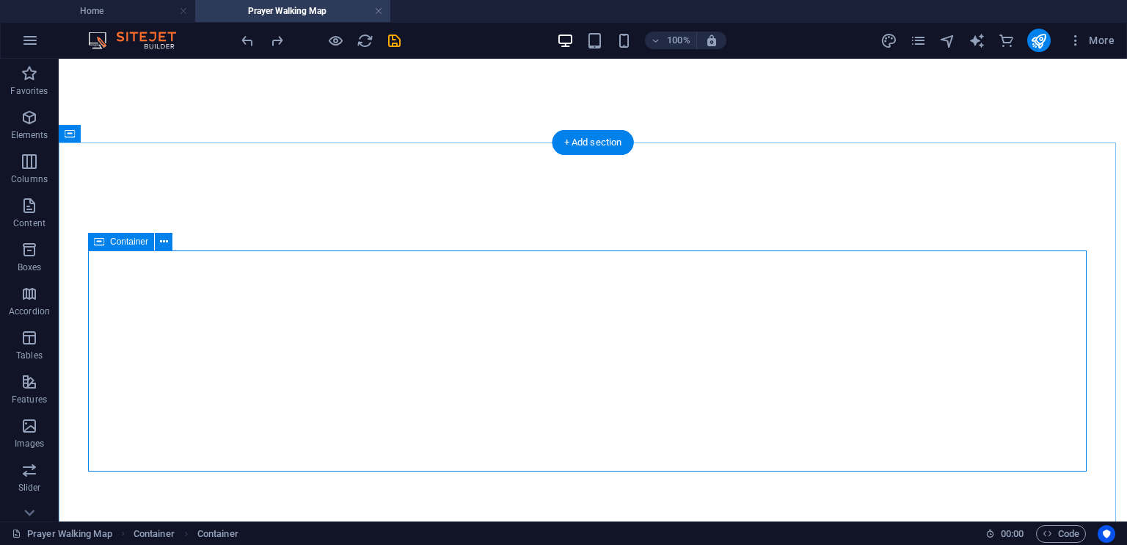 Image resolution: width=1127 pixels, height=545 pixels. I want to click on button: 100%, so click(671, 40).